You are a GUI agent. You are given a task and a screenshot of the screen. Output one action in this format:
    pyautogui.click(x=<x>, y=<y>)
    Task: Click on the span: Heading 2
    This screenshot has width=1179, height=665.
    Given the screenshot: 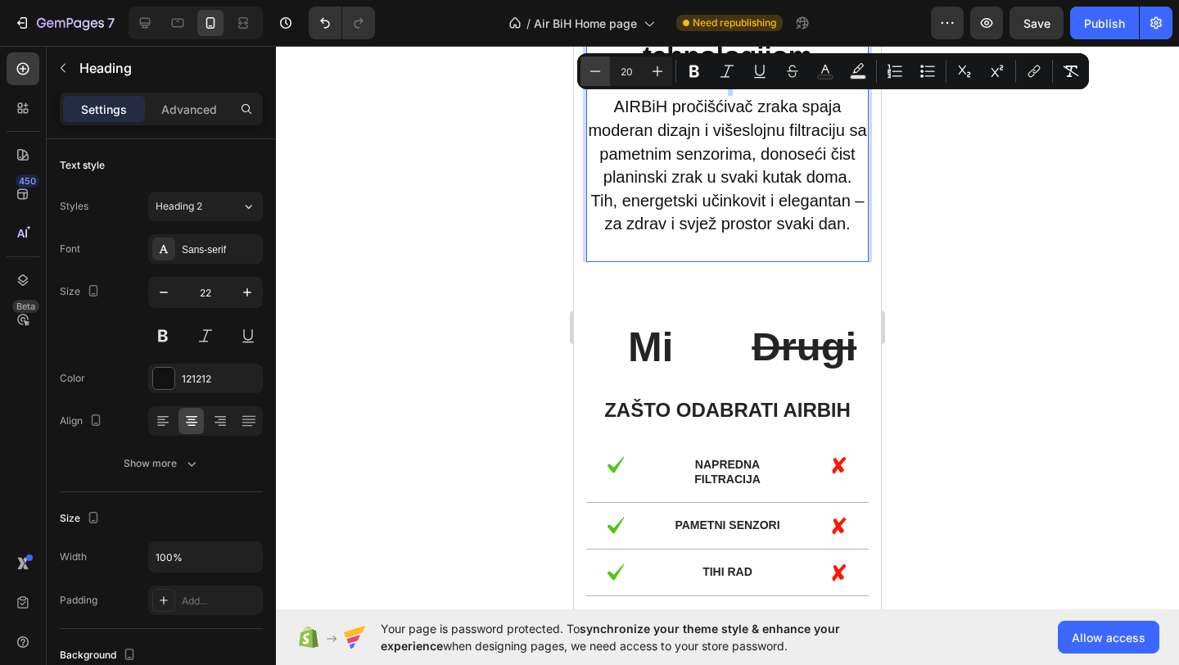 What is the action you would take?
    pyautogui.click(x=179, y=206)
    